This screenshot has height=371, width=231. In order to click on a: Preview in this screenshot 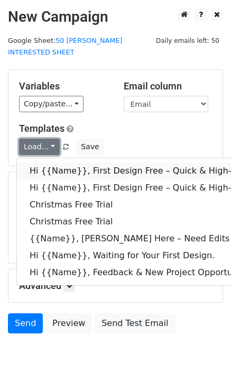, I will do `click(69, 323)`.